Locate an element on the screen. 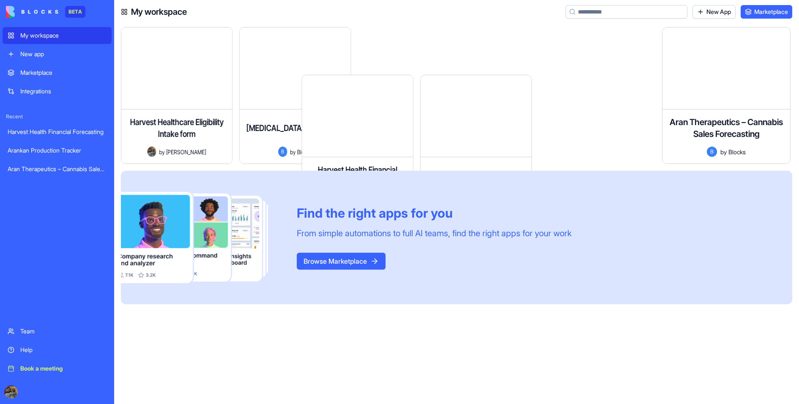 Image resolution: width=799 pixels, height=404 pixels. div: From simple automations to full AI teams, find the right apps for your work is located at coordinates (434, 233).